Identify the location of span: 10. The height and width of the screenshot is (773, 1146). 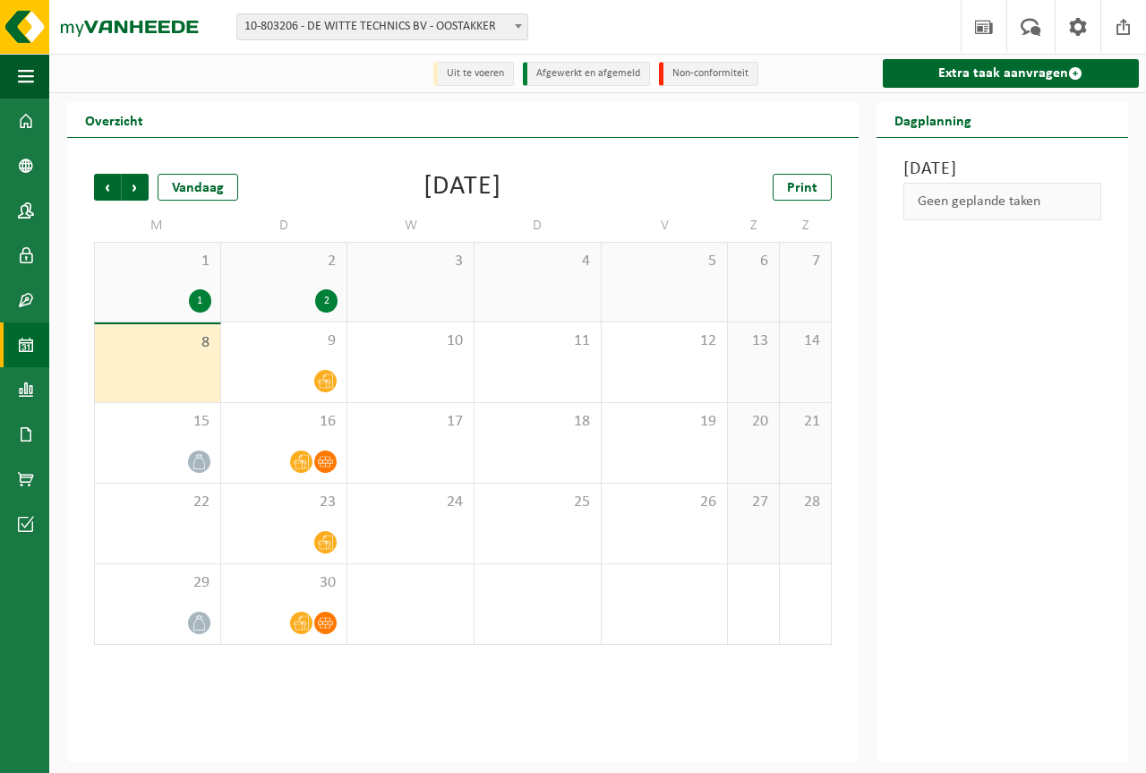
(410, 341).